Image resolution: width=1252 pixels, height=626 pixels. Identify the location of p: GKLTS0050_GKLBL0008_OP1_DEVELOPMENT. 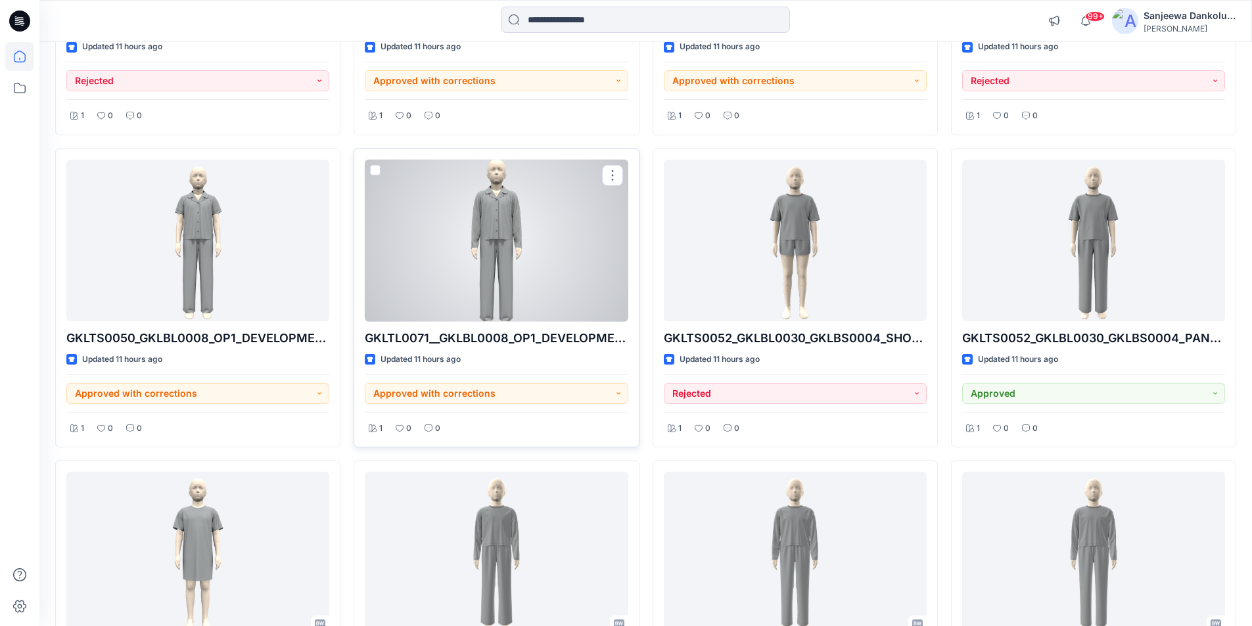
(198, 338).